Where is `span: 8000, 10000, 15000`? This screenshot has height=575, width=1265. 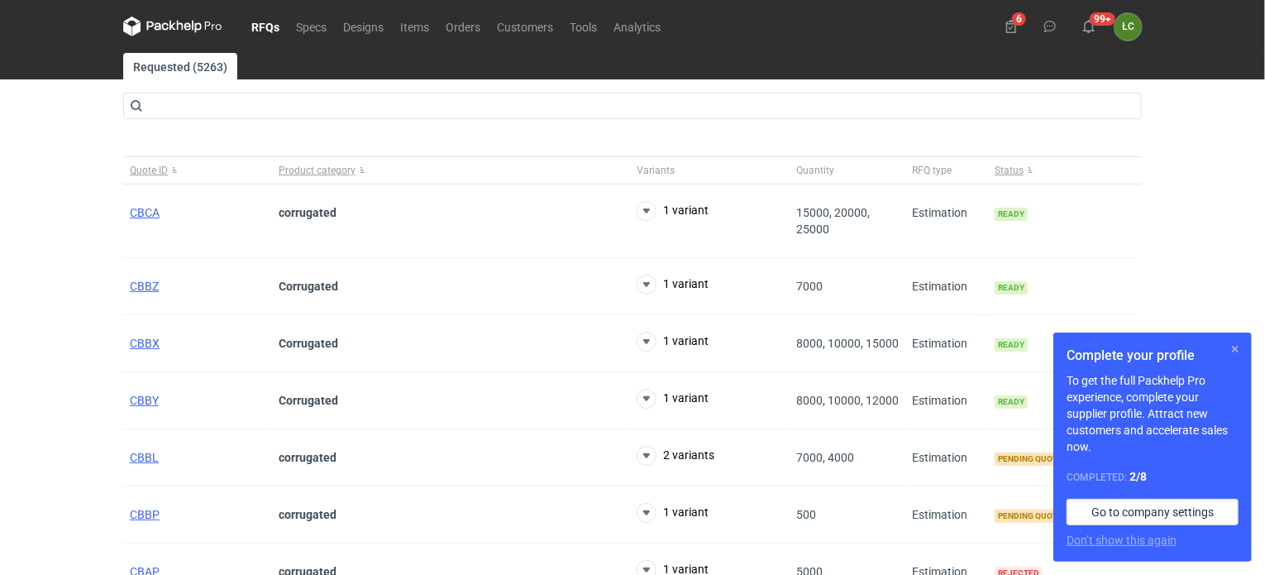
span: 8000, 10000, 15000 is located at coordinates (848, 343).